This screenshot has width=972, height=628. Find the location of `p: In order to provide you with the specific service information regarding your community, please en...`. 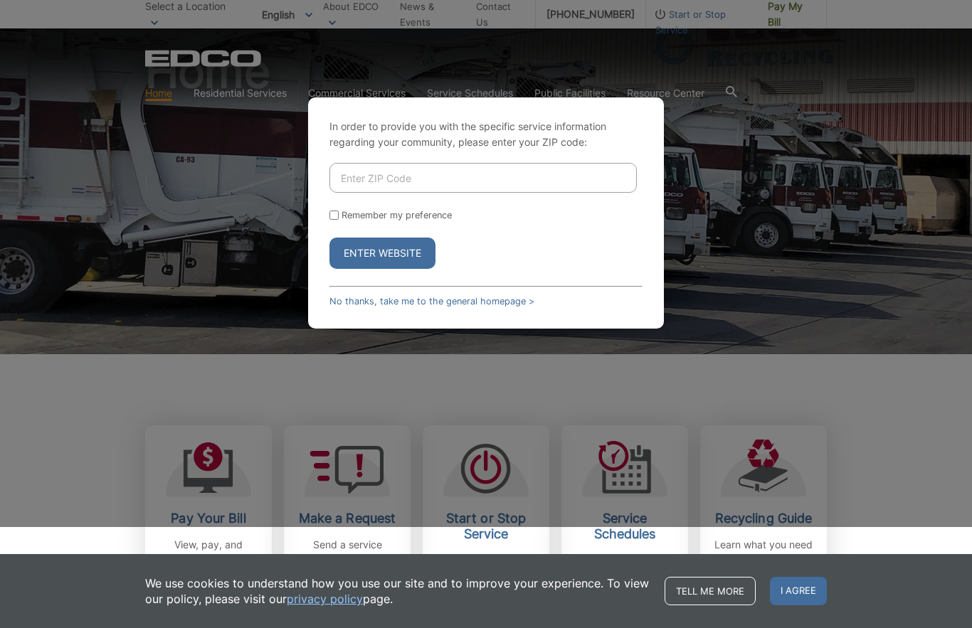

p: In order to provide you with the specific service information regarding your community, please en... is located at coordinates (486, 134).